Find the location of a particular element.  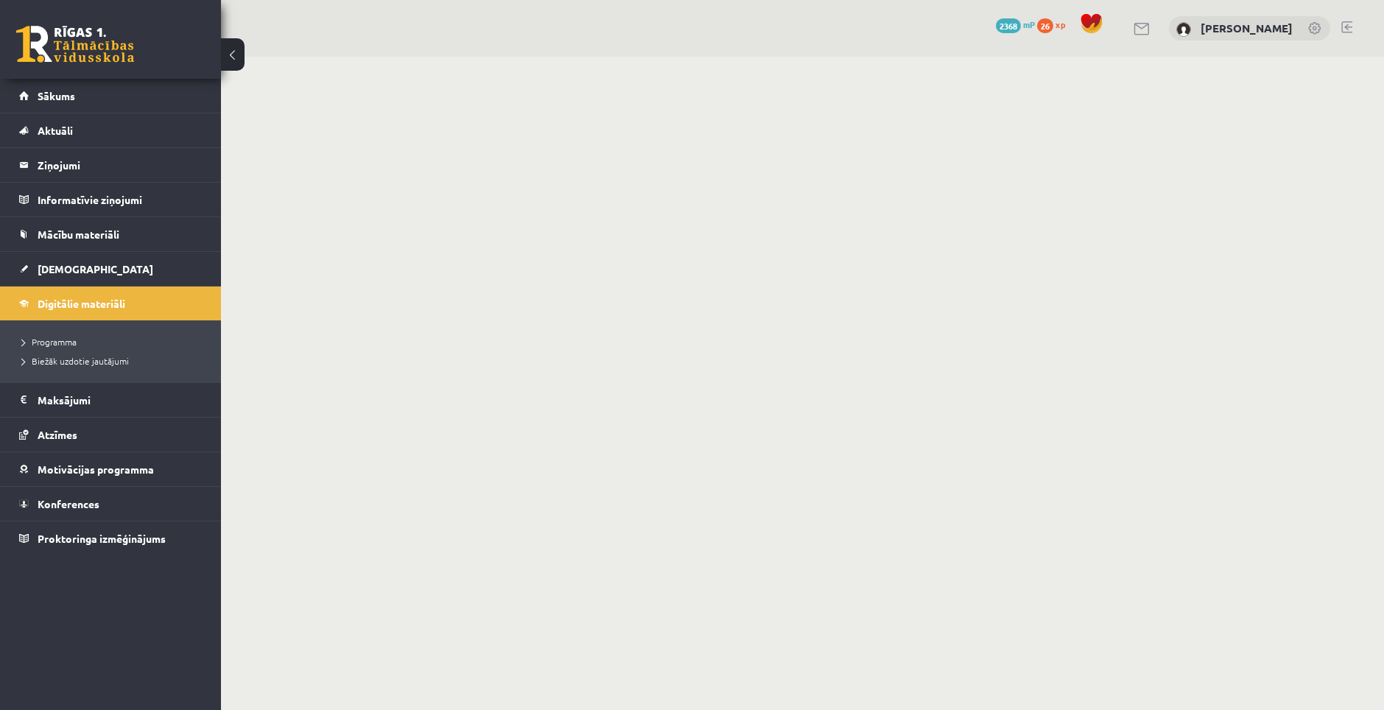

span: xp is located at coordinates (1060, 24).